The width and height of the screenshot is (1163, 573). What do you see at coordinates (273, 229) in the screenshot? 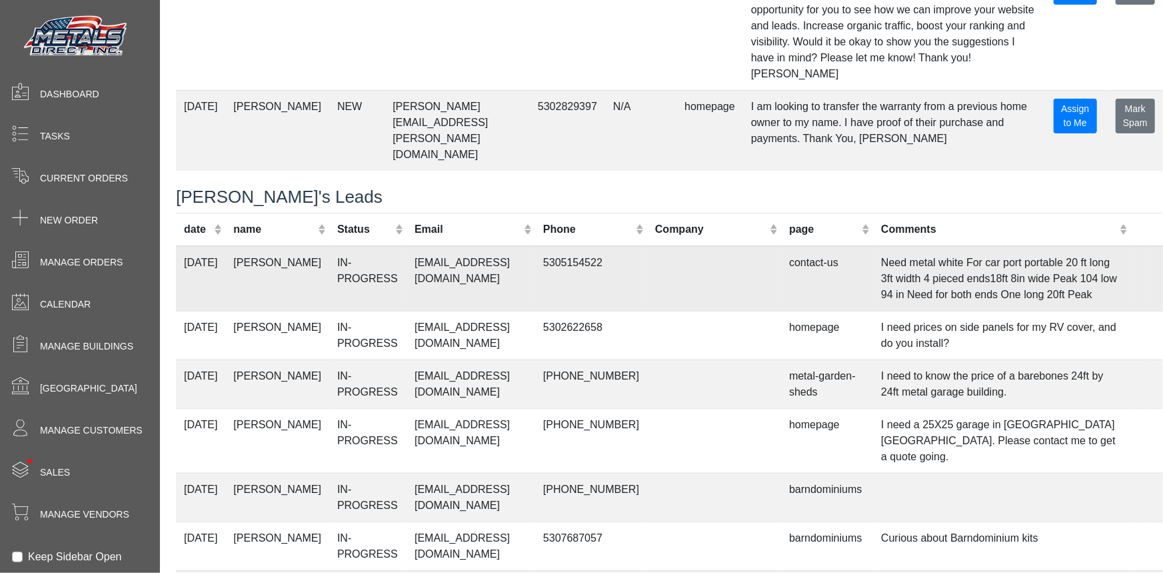
I see `div: name` at bounding box center [273, 229].